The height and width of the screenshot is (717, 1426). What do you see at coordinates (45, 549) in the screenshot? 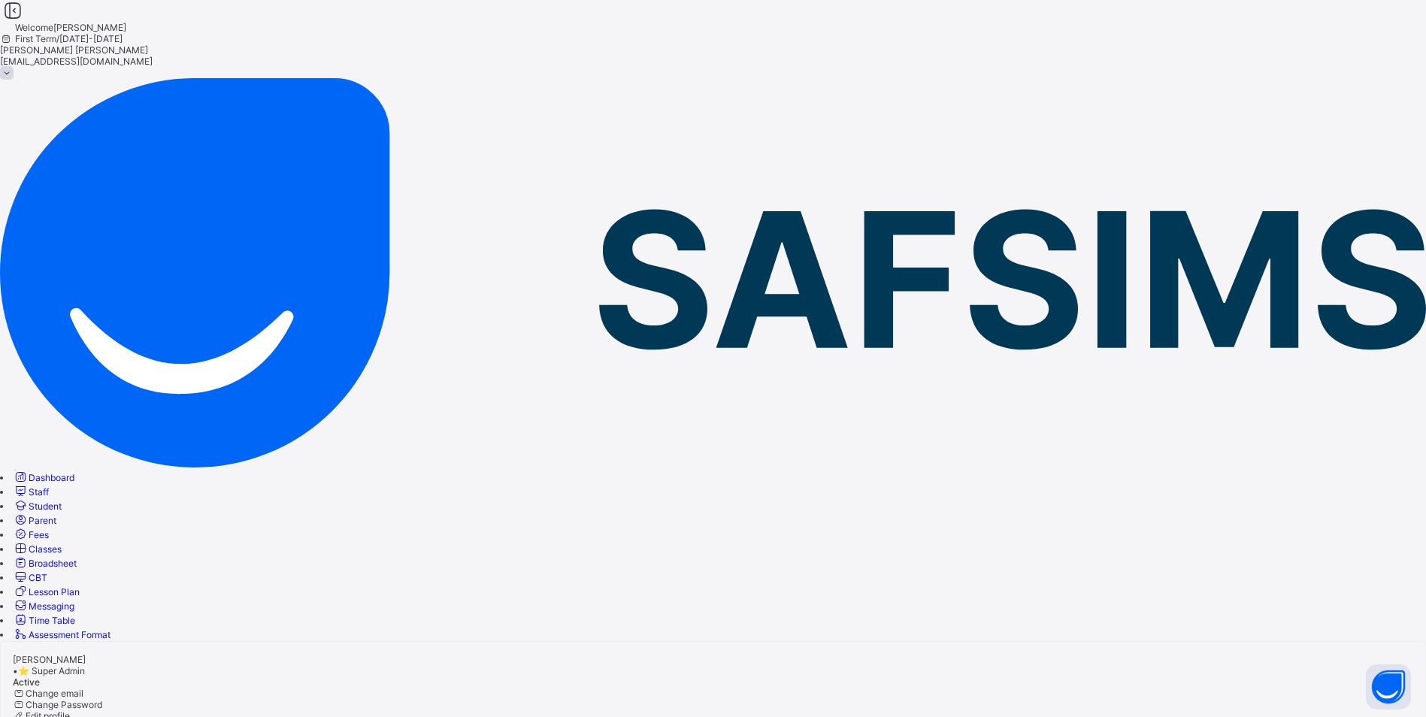
I see `span: Classes` at bounding box center [45, 549].